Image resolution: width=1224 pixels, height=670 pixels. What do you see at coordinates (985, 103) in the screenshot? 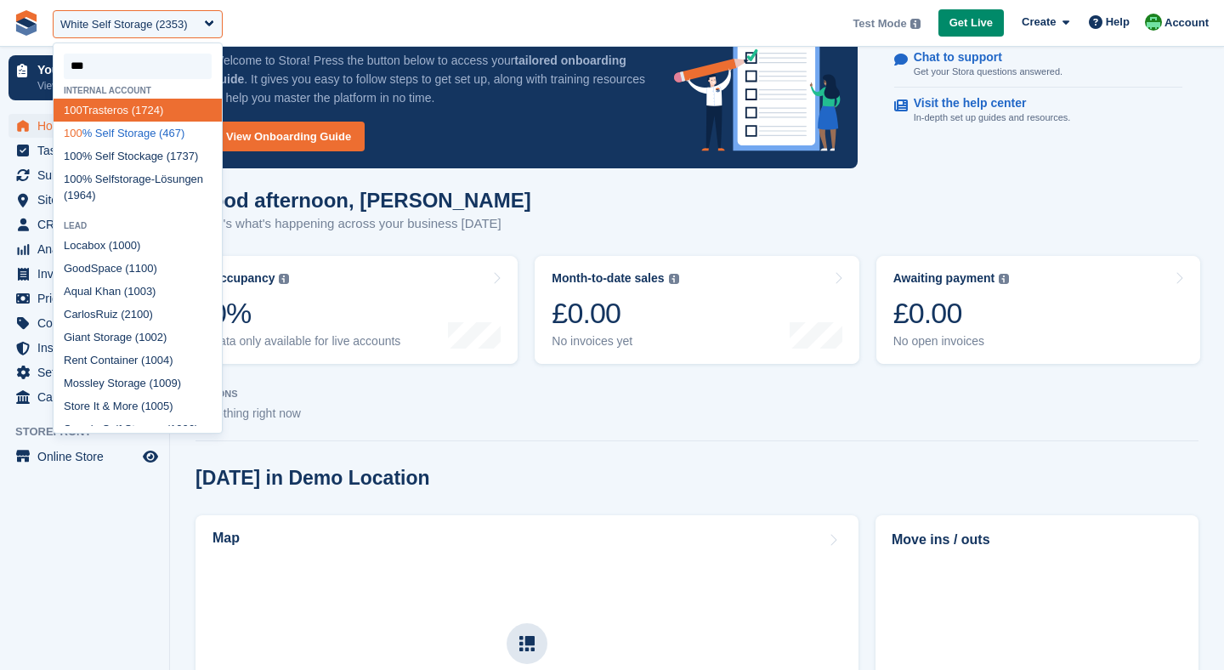
I see `p: Visit the help center` at bounding box center [985, 103].